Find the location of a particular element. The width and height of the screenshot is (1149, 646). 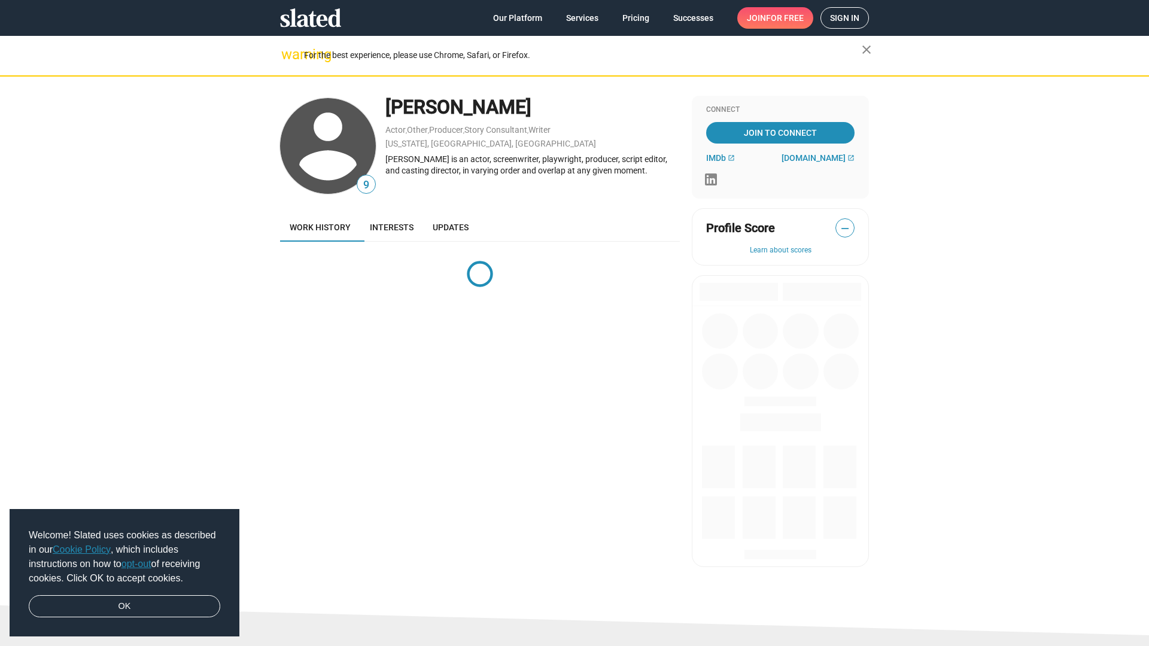

a: Successes is located at coordinates (693, 18).